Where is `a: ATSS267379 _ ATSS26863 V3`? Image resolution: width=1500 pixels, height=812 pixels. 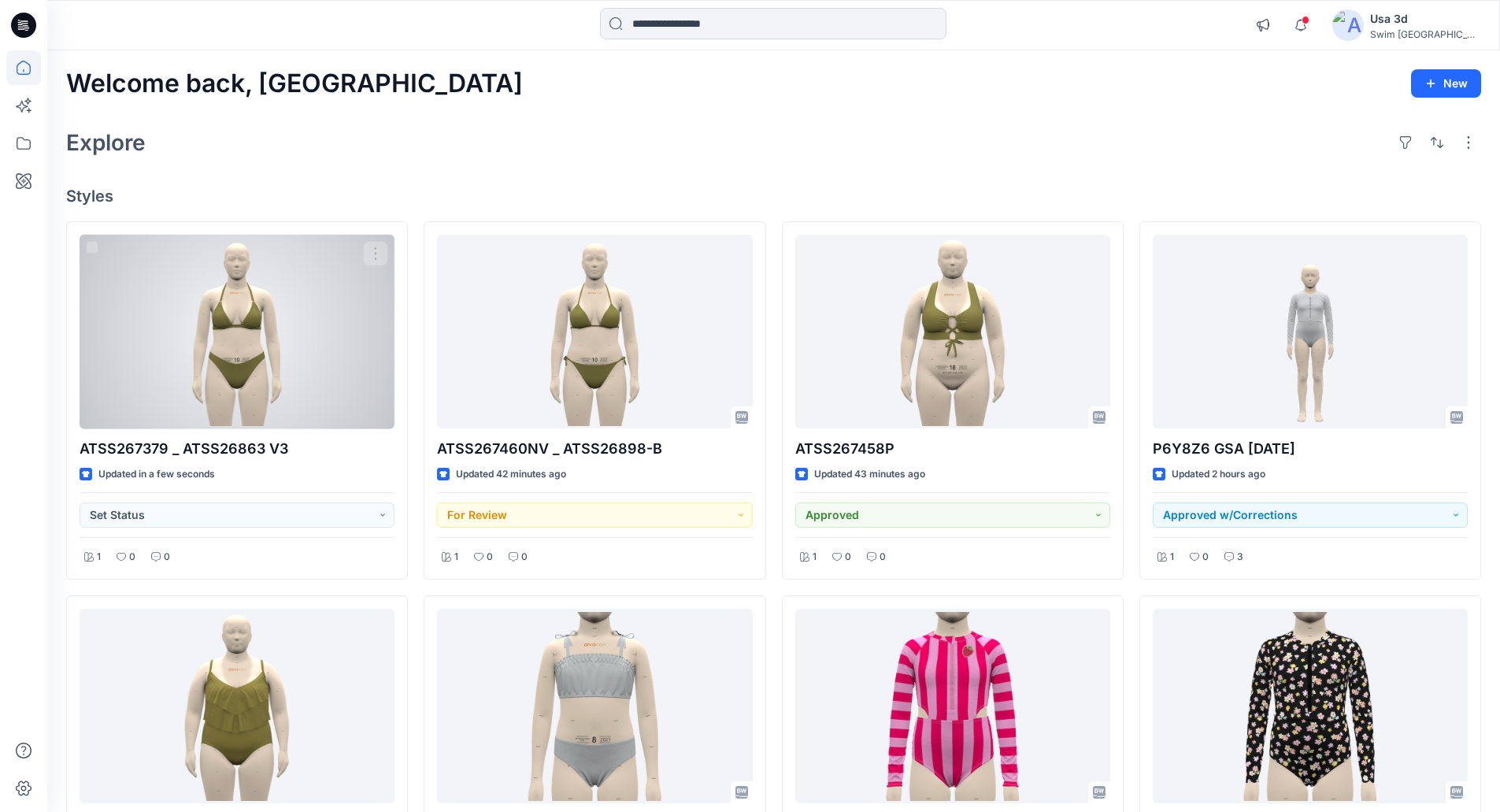
a: ATSS267379 _ ATSS26863 V3 is located at coordinates (237, 332).